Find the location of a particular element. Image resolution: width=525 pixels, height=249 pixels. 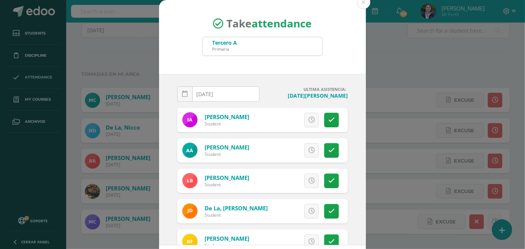

div: Tercero A is located at coordinates (225, 43).